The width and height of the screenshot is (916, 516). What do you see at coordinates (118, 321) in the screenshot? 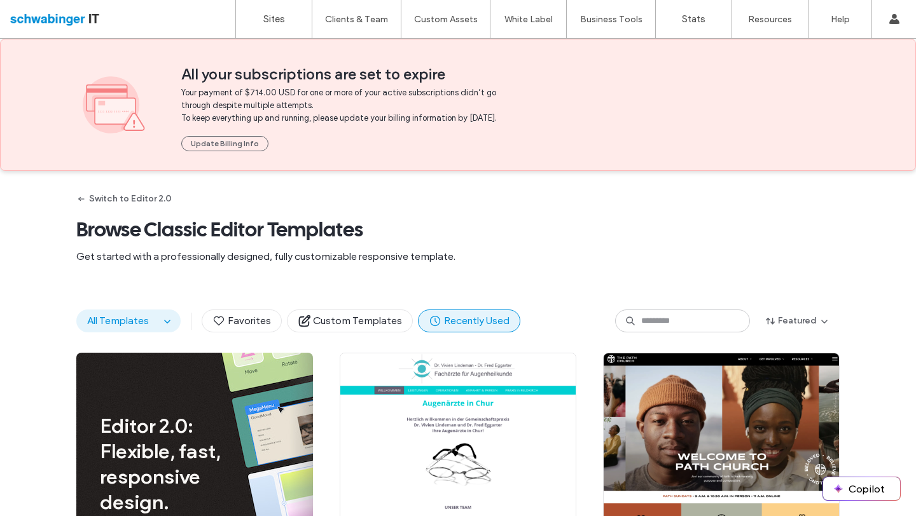
I see `button: All Templates` at bounding box center [118, 321].